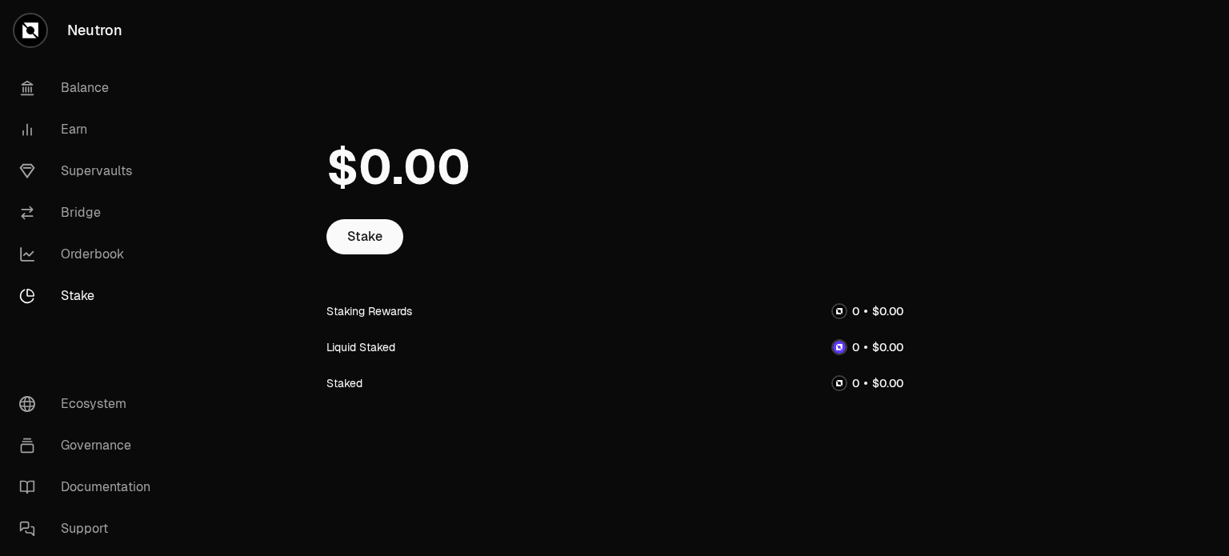 The width and height of the screenshot is (1229, 556). Describe the element at coordinates (90, 88) in the screenshot. I see `a: Balance` at that location.